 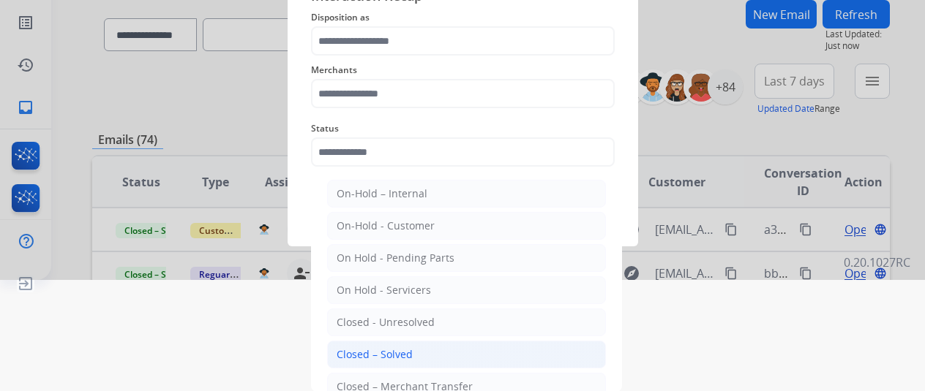 I want to click on span: Status, so click(x=462, y=129).